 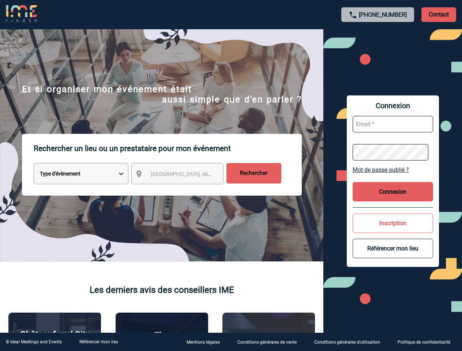 I want to click on p: Politique de confidentialité, so click(x=424, y=343).